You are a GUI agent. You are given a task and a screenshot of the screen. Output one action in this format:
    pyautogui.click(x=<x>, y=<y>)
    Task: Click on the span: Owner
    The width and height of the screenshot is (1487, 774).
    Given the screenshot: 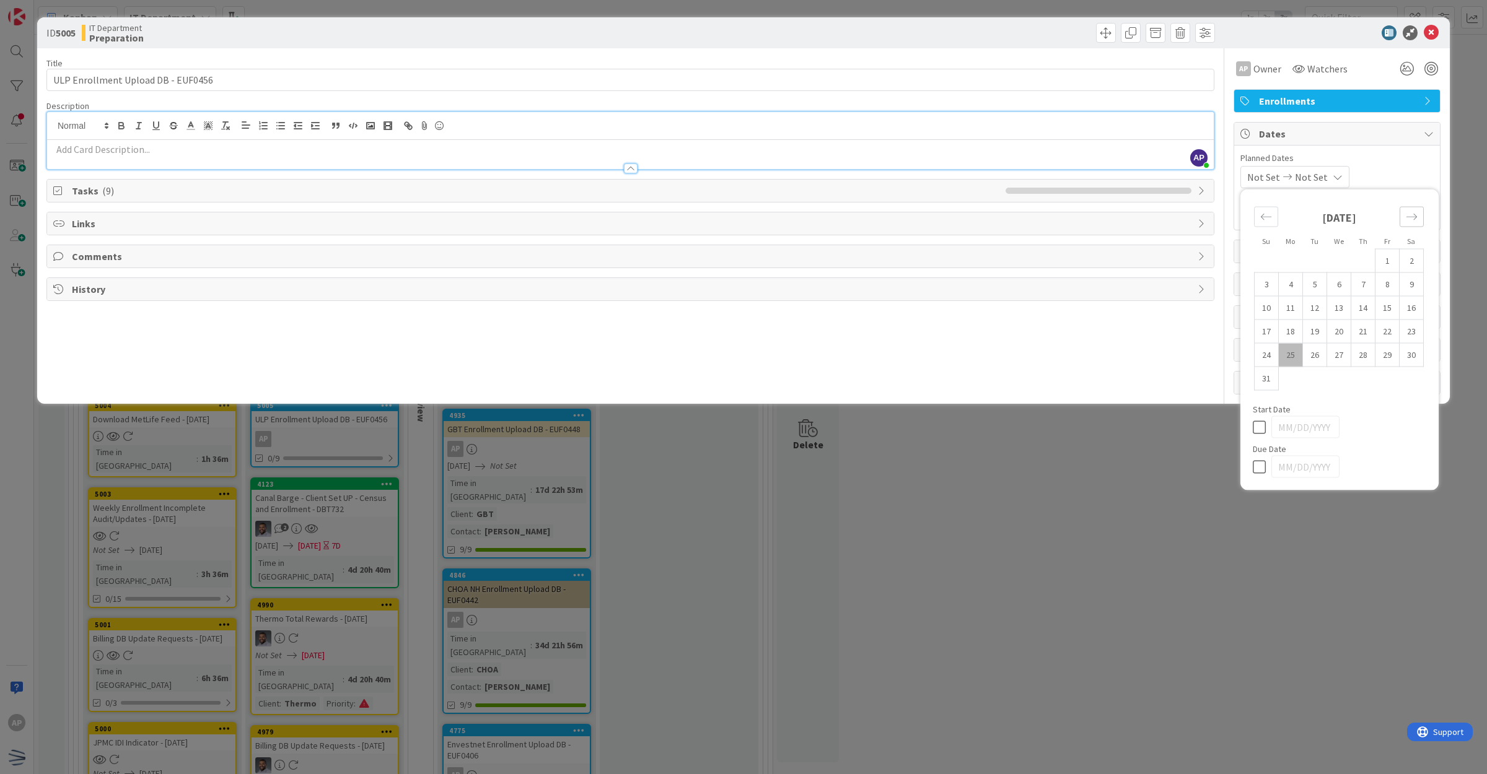 What is the action you would take?
    pyautogui.click(x=1267, y=69)
    